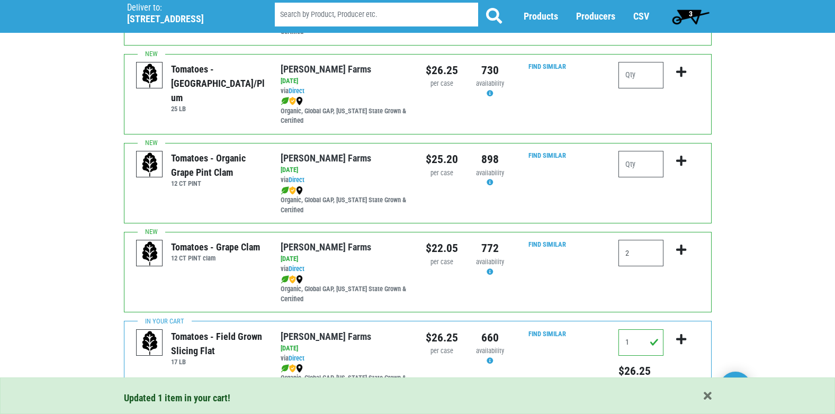 The image size is (835, 414). Describe the element at coordinates (641, 371) in the screenshot. I see `h5: Total price` at that location.